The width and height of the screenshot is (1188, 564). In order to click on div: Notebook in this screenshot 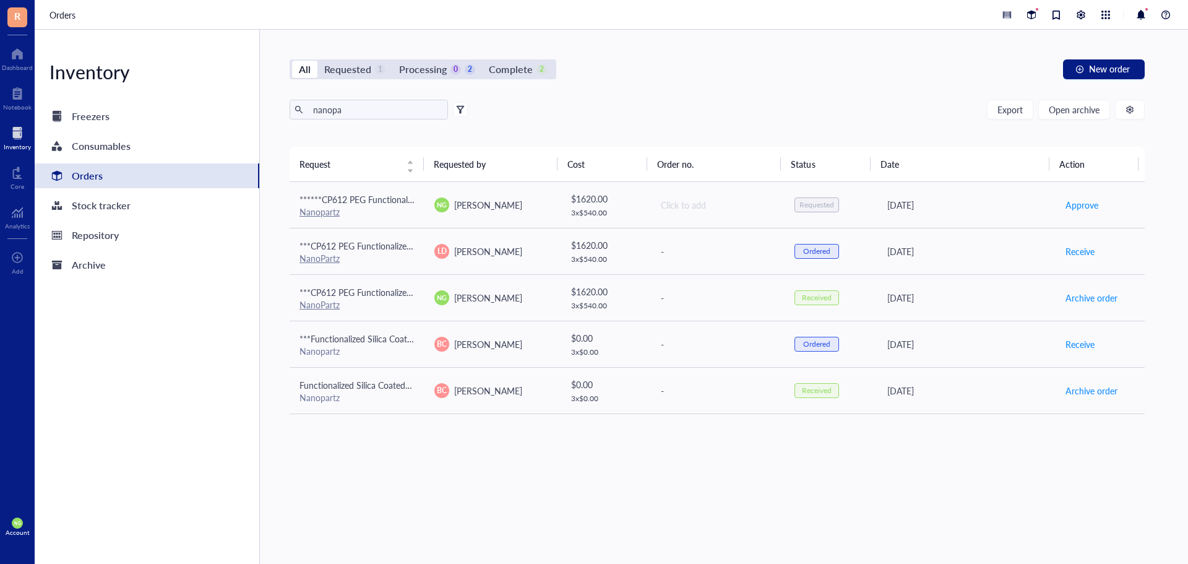, I will do `click(17, 107)`.